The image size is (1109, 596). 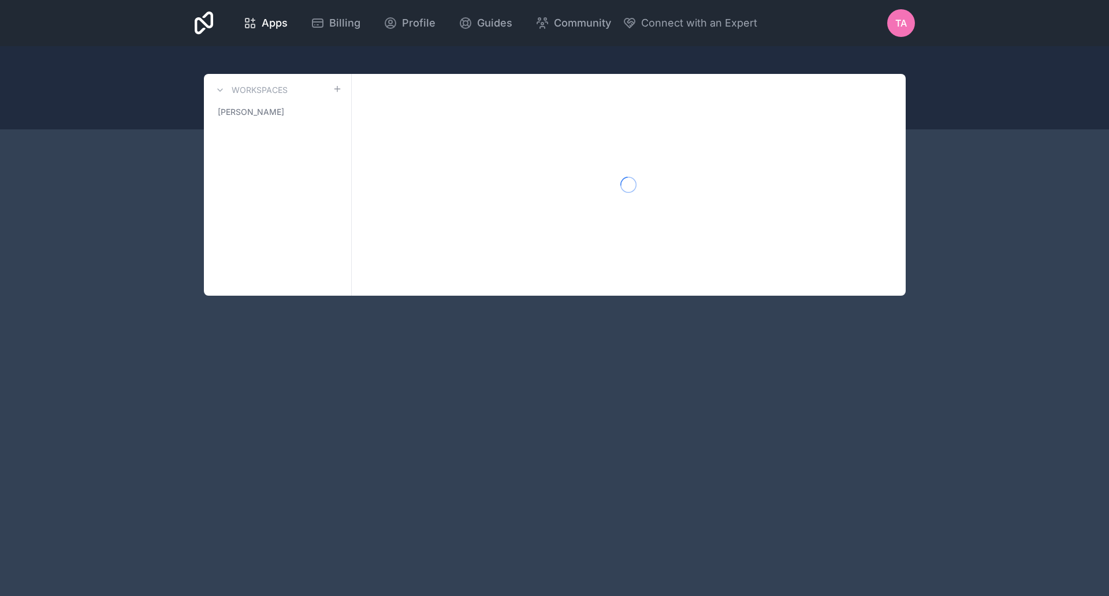 I want to click on a: Community, so click(x=573, y=23).